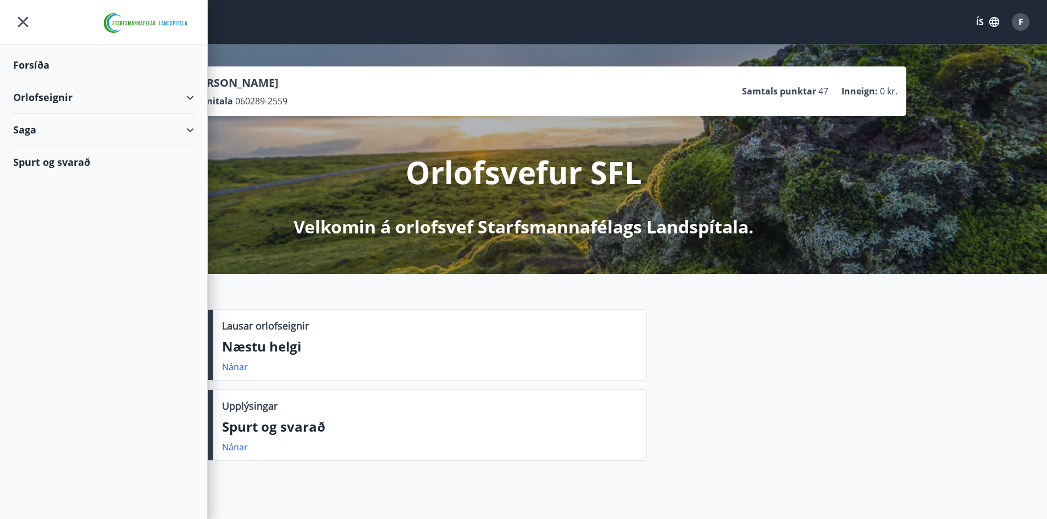 This screenshot has height=519, width=1047. I want to click on p: Samtals punktar, so click(779, 91).